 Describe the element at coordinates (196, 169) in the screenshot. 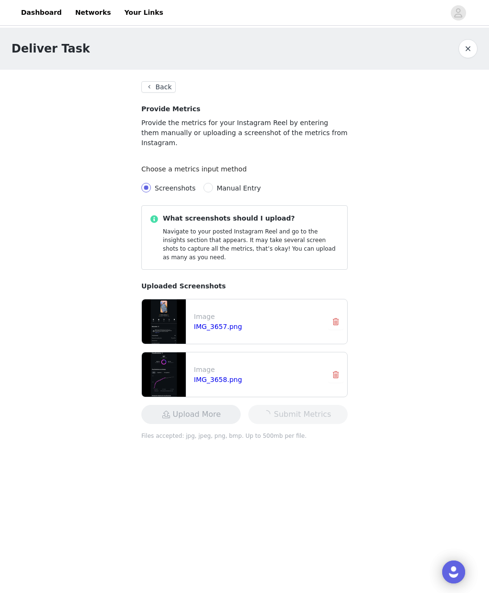

I see `label: Choose a metrics input method` at that location.